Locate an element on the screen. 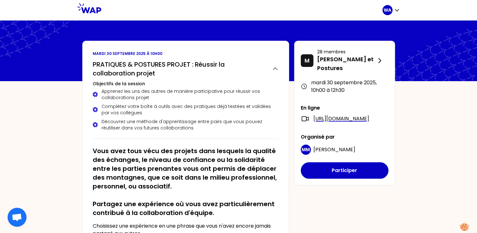 This screenshot has width=477, height=233. button: PRATIQUES & POSTURES PROJET : Réussir la collaboration projet is located at coordinates (186, 69).